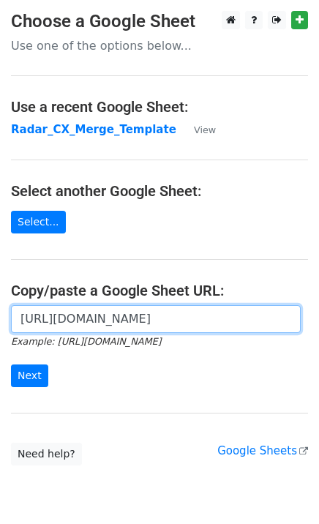 This screenshot has width=319, height=524. I want to click on a: Select..., so click(38, 222).